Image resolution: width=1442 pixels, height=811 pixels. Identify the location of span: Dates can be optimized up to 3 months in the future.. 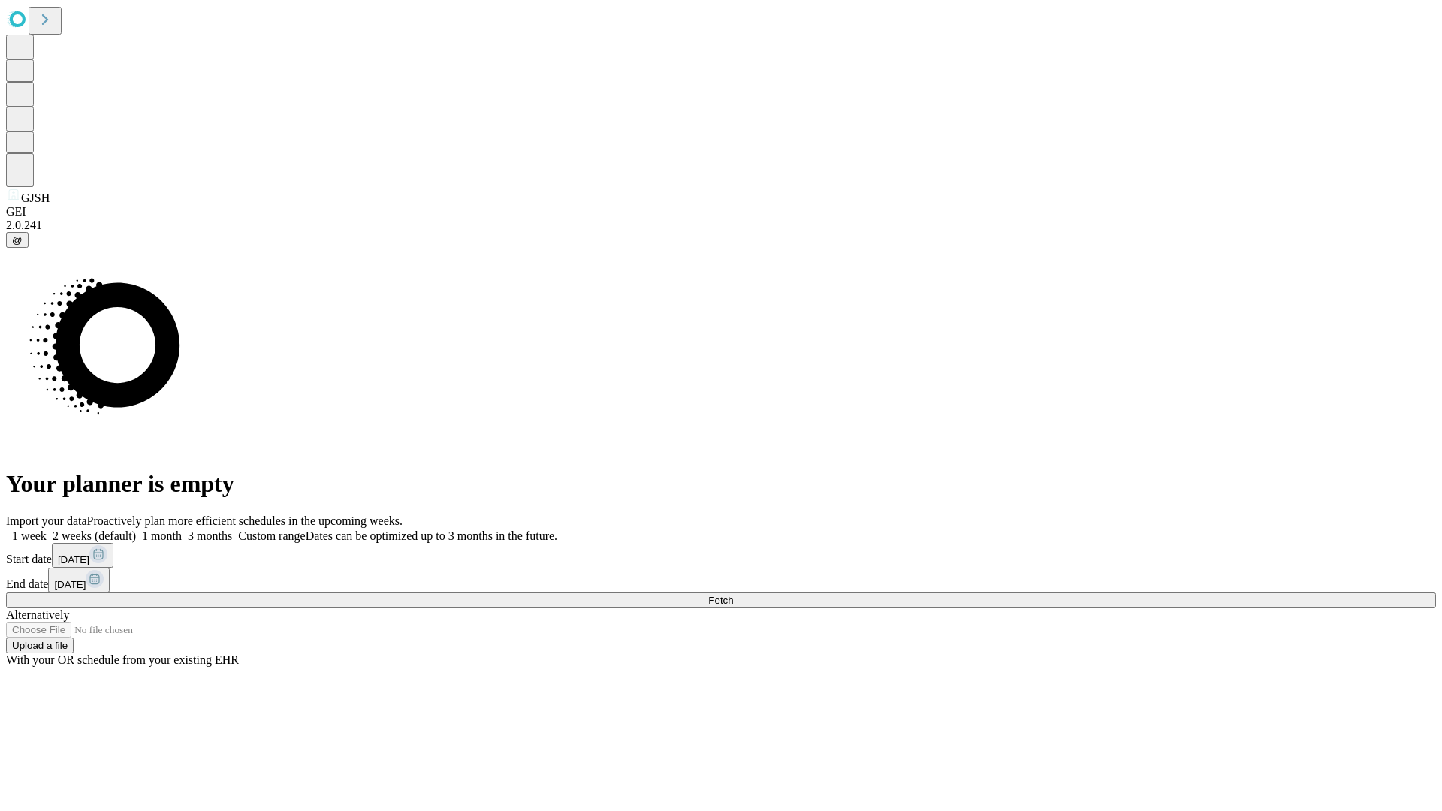
(431, 536).